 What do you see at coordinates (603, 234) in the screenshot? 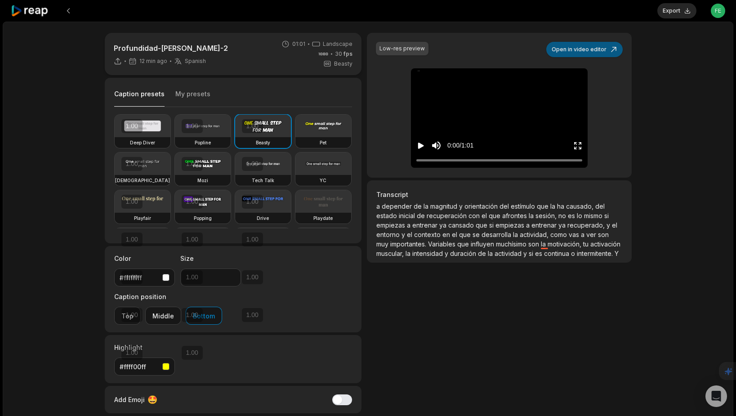
I see `span: son` at bounding box center [603, 234].